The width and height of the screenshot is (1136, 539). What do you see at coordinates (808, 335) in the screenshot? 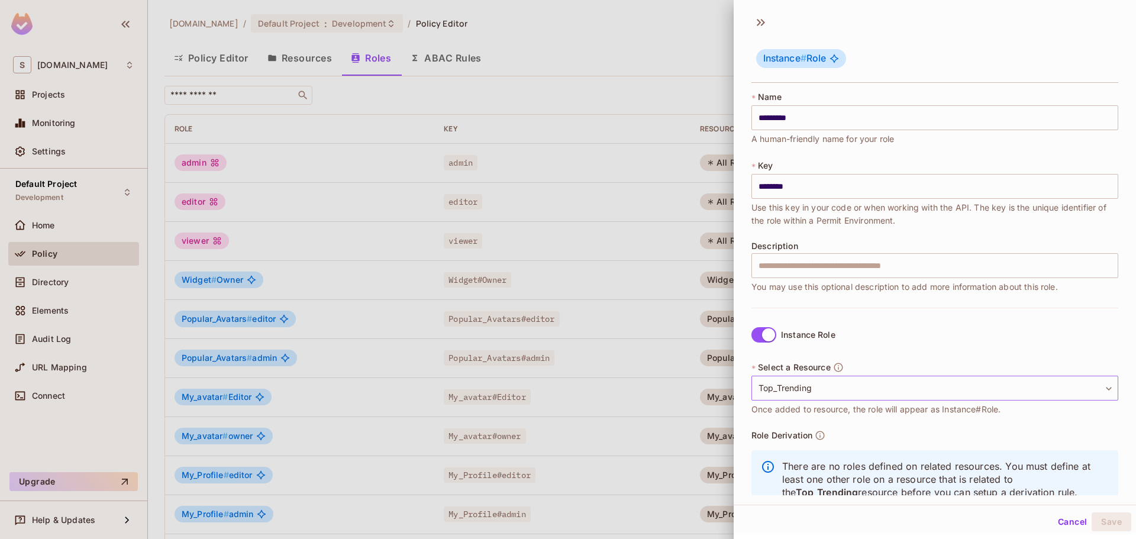
I see `div: Instance Role` at bounding box center [808, 335].